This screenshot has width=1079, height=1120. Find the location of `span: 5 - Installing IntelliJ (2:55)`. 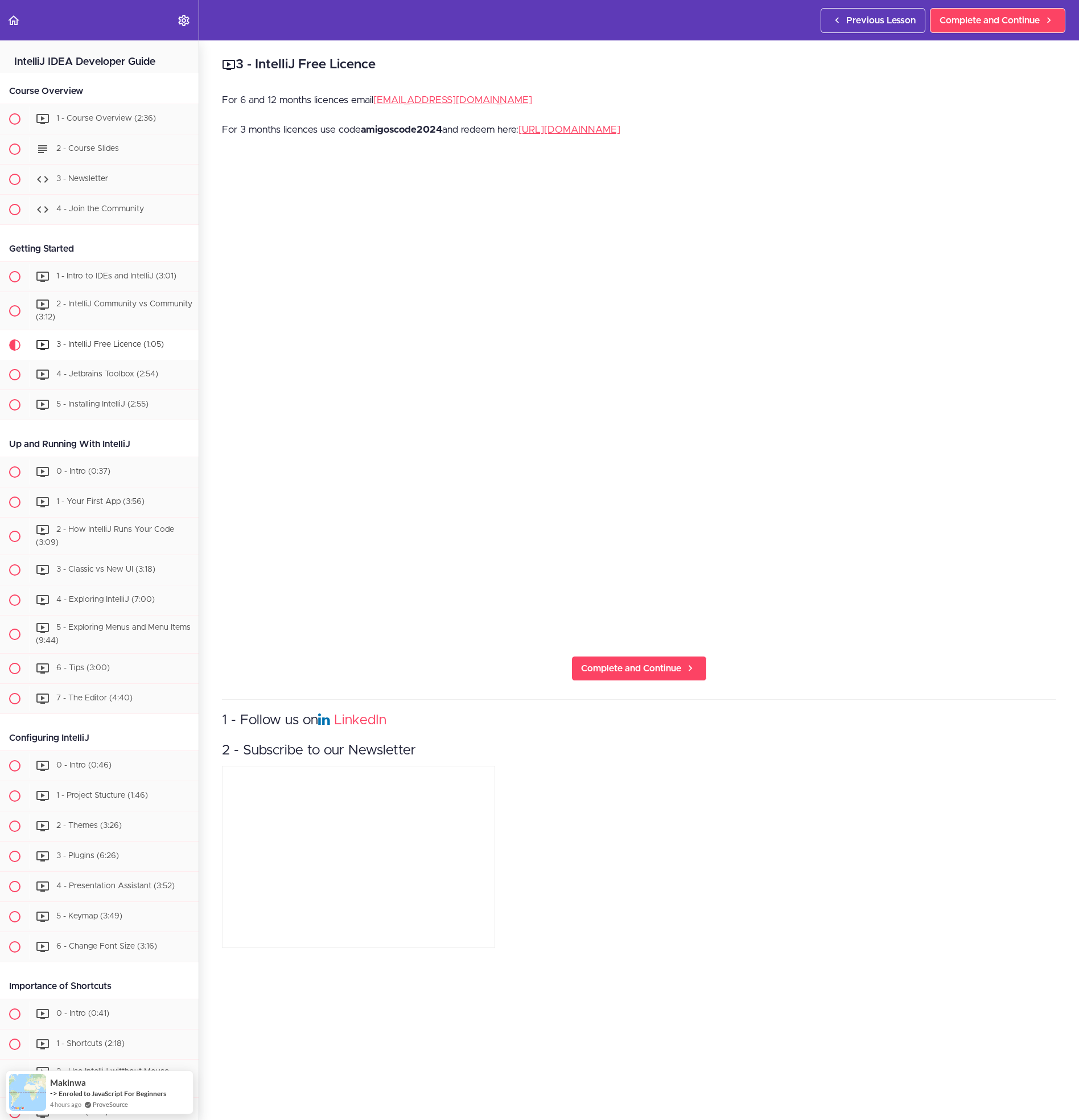

span: 5 - Installing IntelliJ (2:55) is located at coordinates (102, 404).